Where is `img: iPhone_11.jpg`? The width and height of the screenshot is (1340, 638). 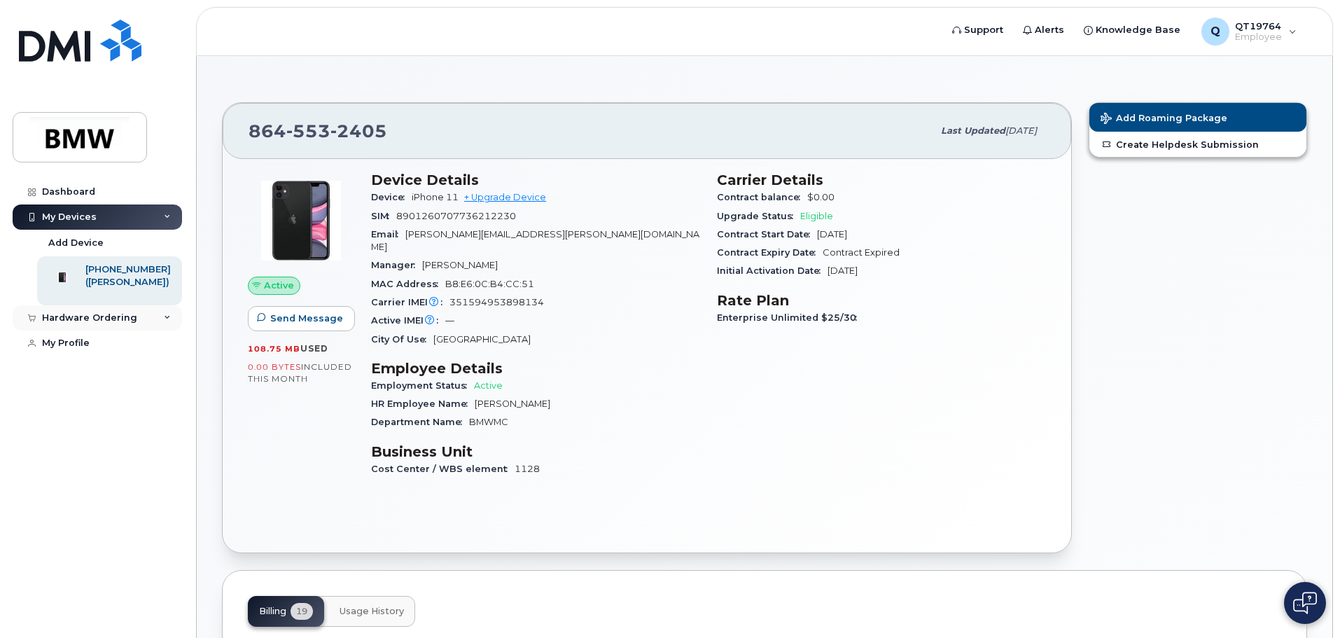 img: iPhone_11.jpg is located at coordinates (301, 221).